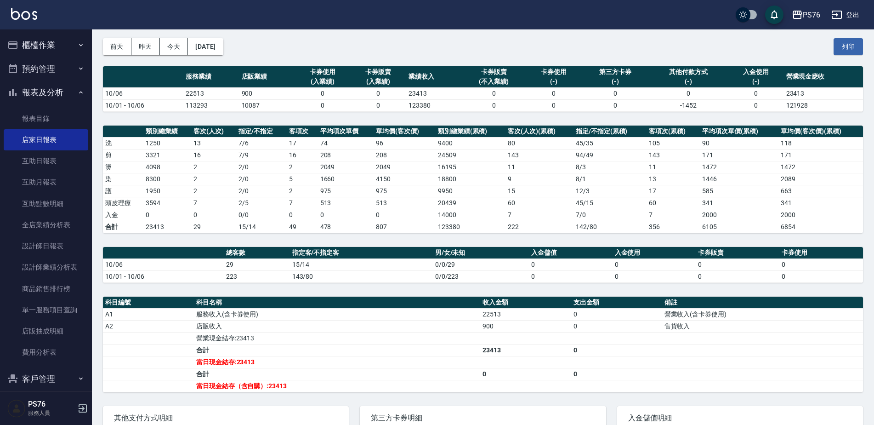  Describe the element at coordinates (821, 227) in the screenshot. I see `td: 6854` at that location.